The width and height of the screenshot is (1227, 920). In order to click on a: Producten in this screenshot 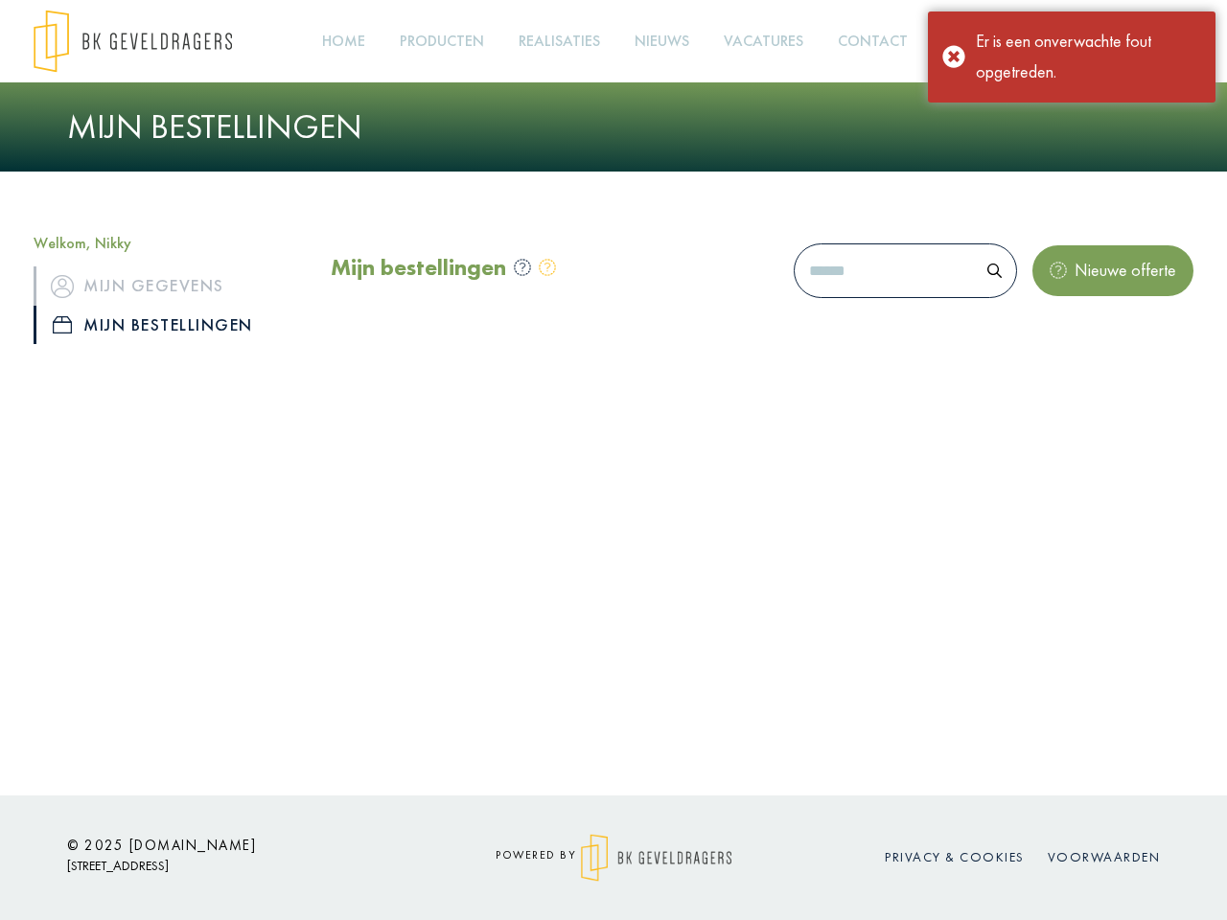, I will do `click(442, 41)`.